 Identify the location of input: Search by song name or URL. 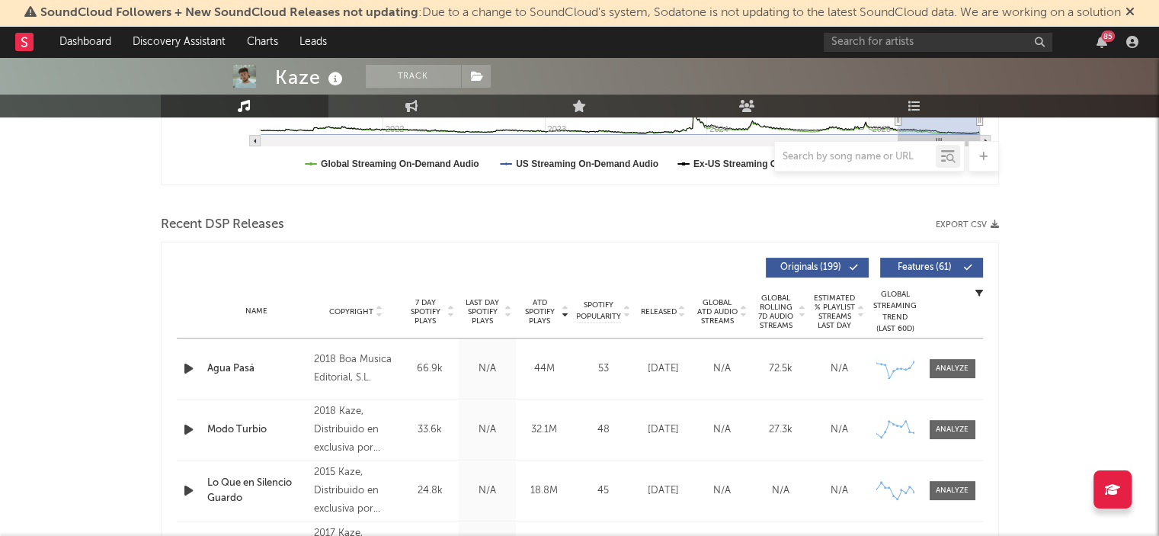
(855, 157).